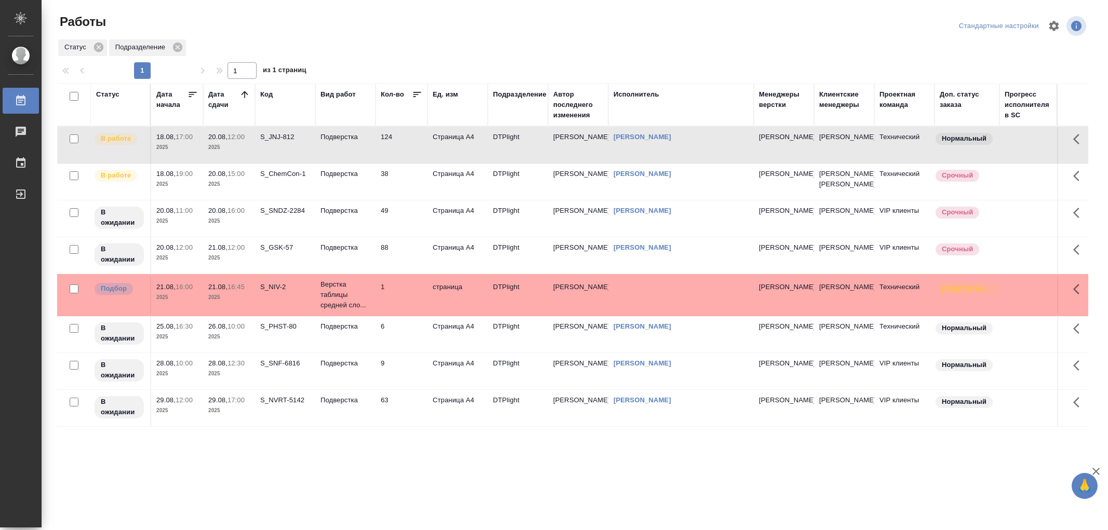 This screenshot has width=1108, height=530. I want to click on p: 19:00, so click(184, 173).